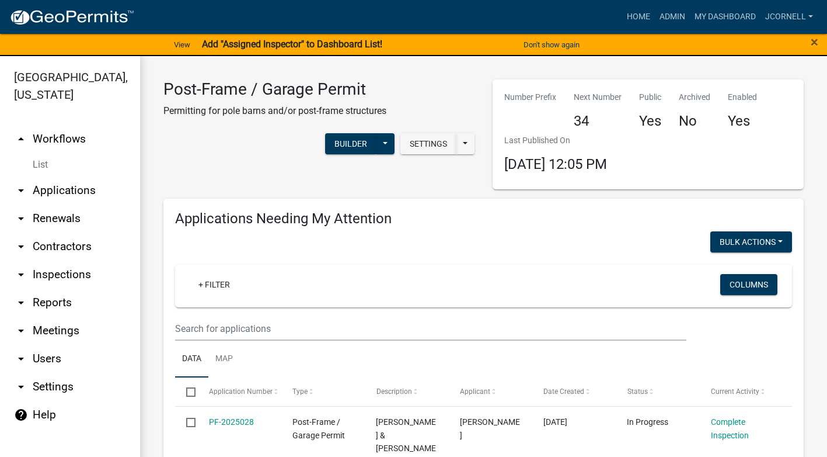 This screenshot has width=827, height=457. What do you see at coordinates (21, 415) in the screenshot?
I see `i: help` at bounding box center [21, 415].